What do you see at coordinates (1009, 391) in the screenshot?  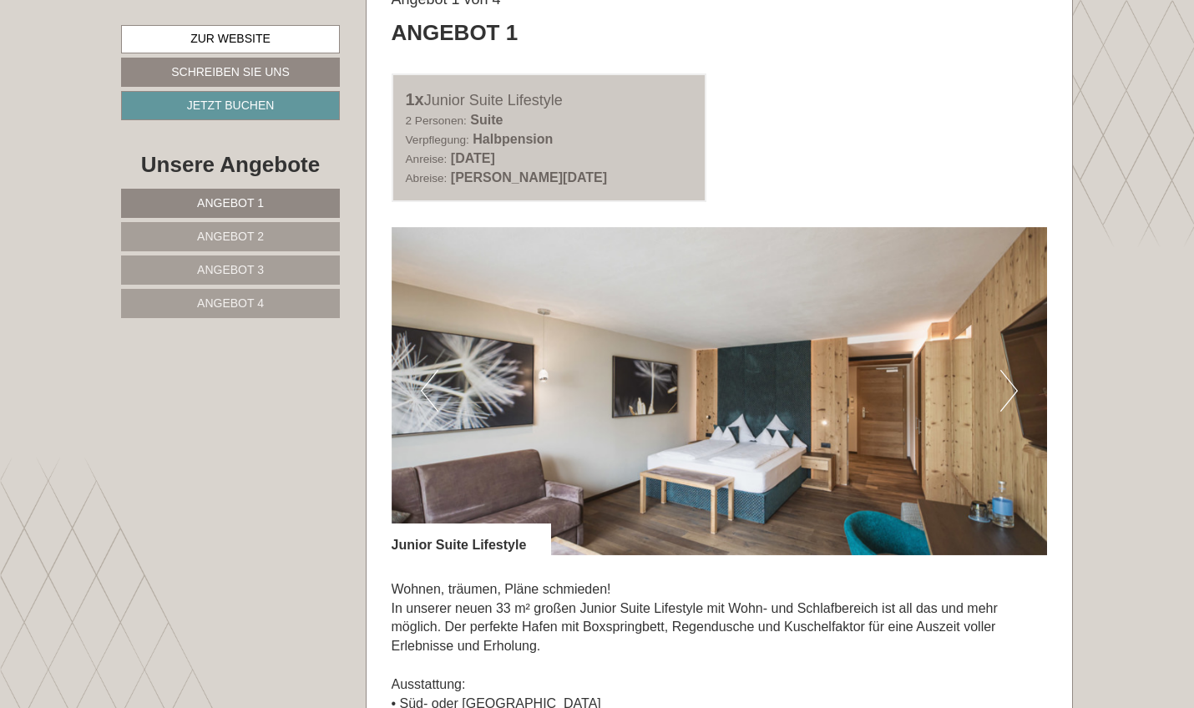 I see `button: Next` at bounding box center [1009, 391].